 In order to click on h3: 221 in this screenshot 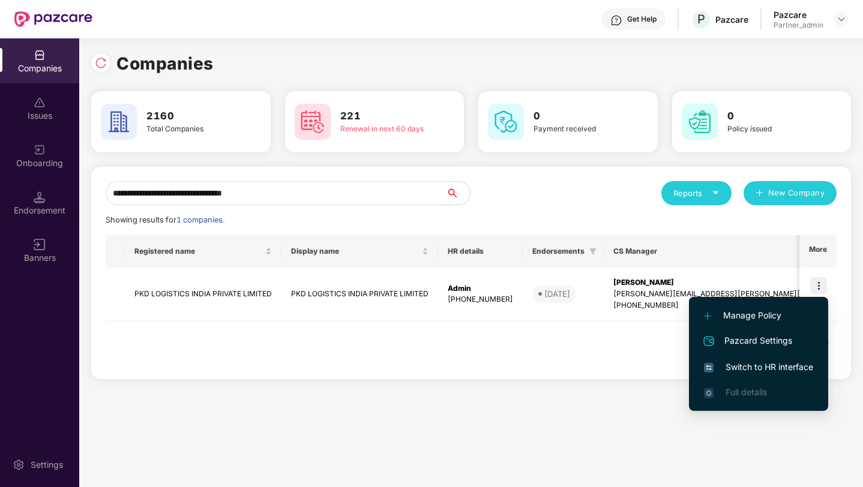, I will do `click(385, 116)`.